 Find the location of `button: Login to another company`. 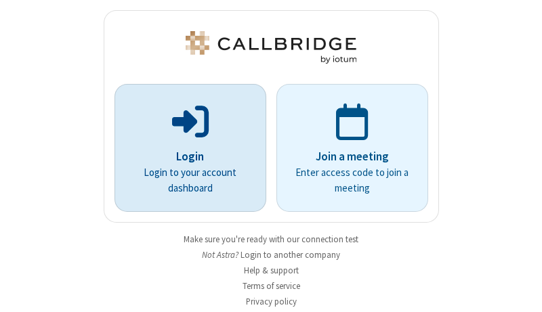

button: Login to another company is located at coordinates (290, 255).